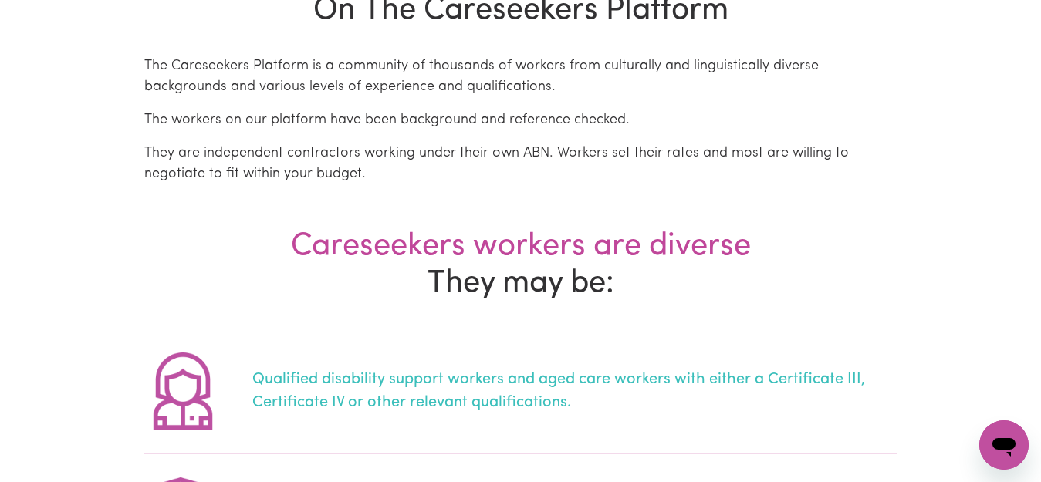  What do you see at coordinates (521, 120) in the screenshot?
I see `p: The workers on our platform have been background and reference checked.` at bounding box center [521, 120].